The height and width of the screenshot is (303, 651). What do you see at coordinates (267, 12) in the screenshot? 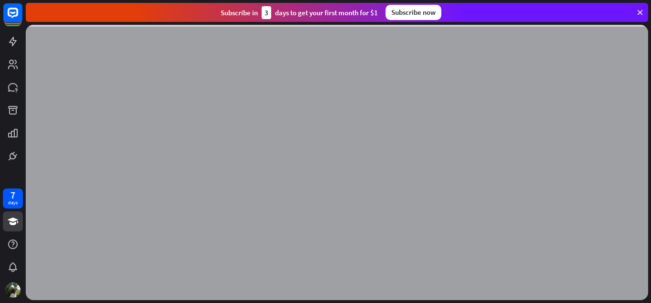
I see `div: 3` at bounding box center [267, 12].